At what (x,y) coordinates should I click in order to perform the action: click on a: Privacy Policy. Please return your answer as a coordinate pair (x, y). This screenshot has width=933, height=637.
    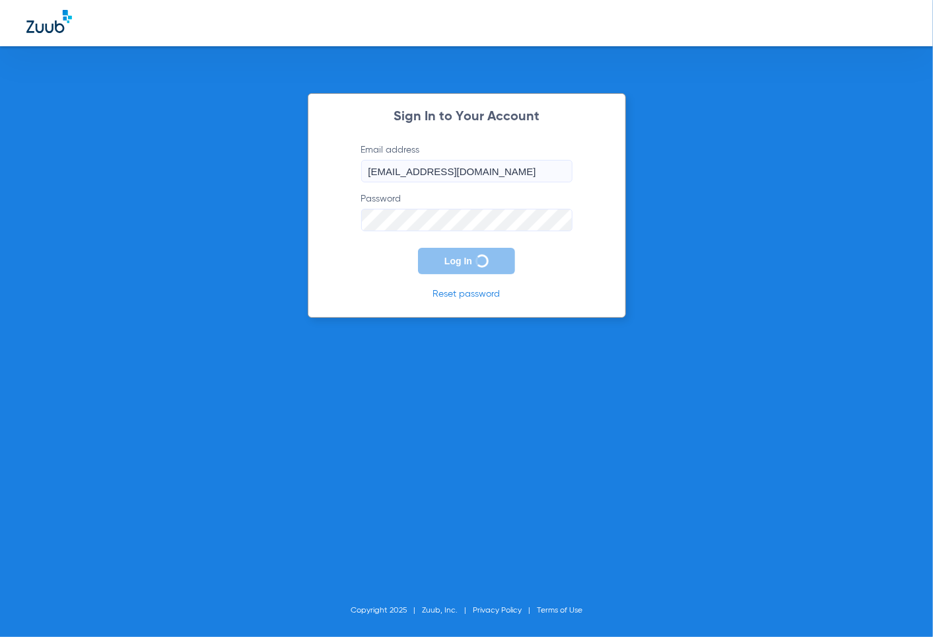
    Looking at the image, I should click on (497, 610).